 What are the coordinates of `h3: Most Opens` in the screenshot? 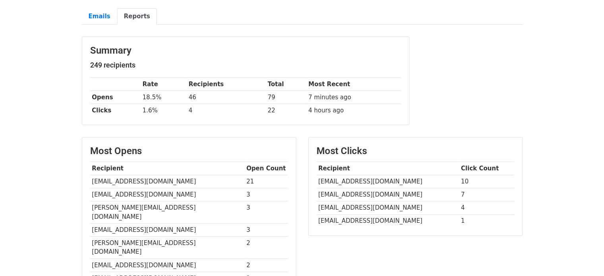 It's located at (189, 151).